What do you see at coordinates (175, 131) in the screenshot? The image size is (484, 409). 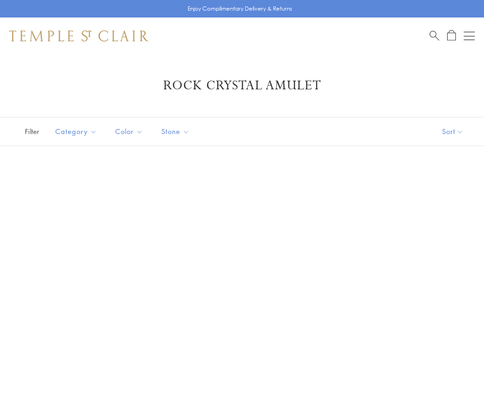 I see `button: Stone` at bounding box center [175, 131].